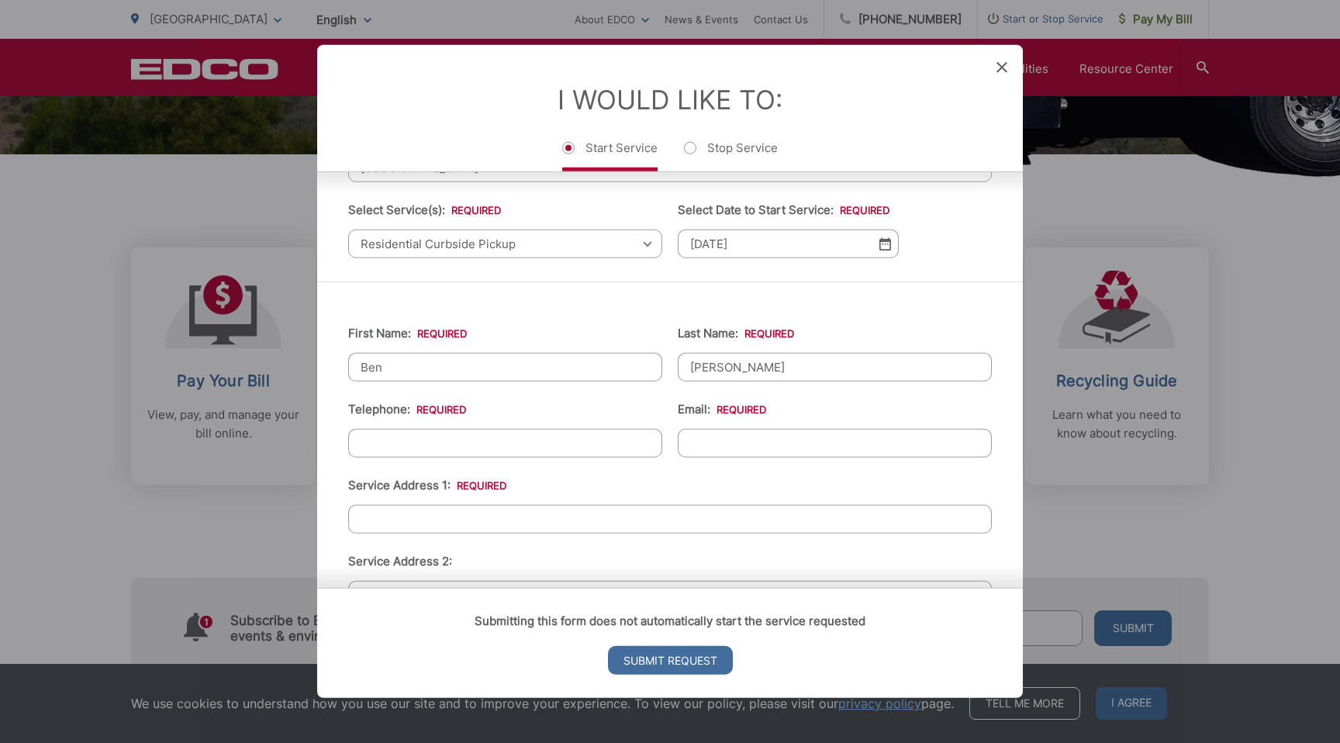  What do you see at coordinates (670, 99) in the screenshot?
I see `label: I Would Like To:` at bounding box center [670, 99].